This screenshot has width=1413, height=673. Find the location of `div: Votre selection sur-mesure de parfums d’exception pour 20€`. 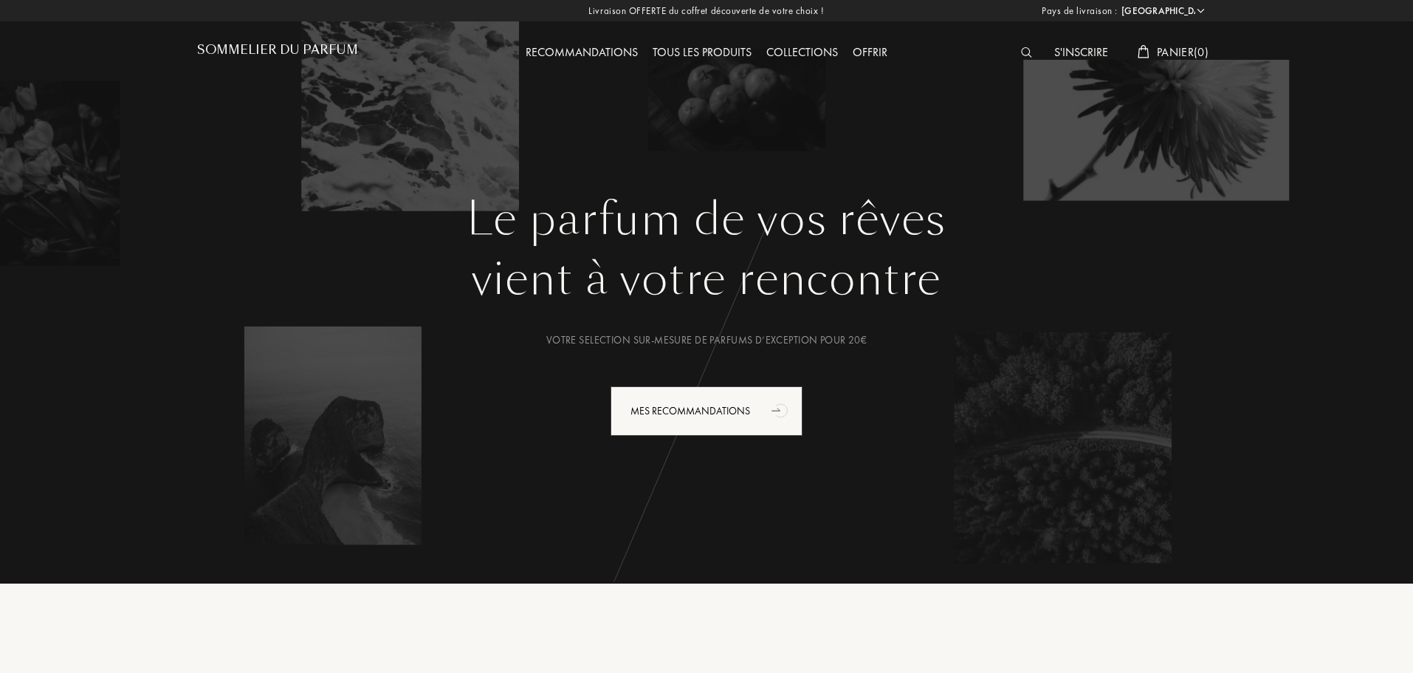

div: Votre selection sur-mesure de parfums d’exception pour 20€ is located at coordinates (707, 340).